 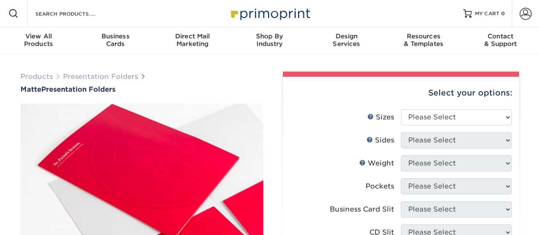 What do you see at coordinates (423, 40) in the screenshot?
I see `div: & Templates` at bounding box center [423, 40].